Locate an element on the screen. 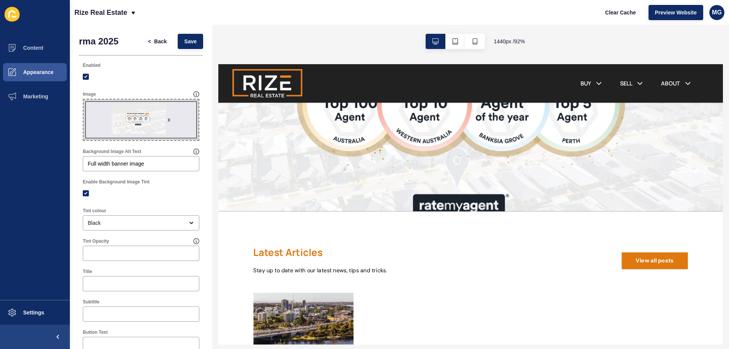 The image size is (729, 349). h1: rma 2025 is located at coordinates (99, 41).